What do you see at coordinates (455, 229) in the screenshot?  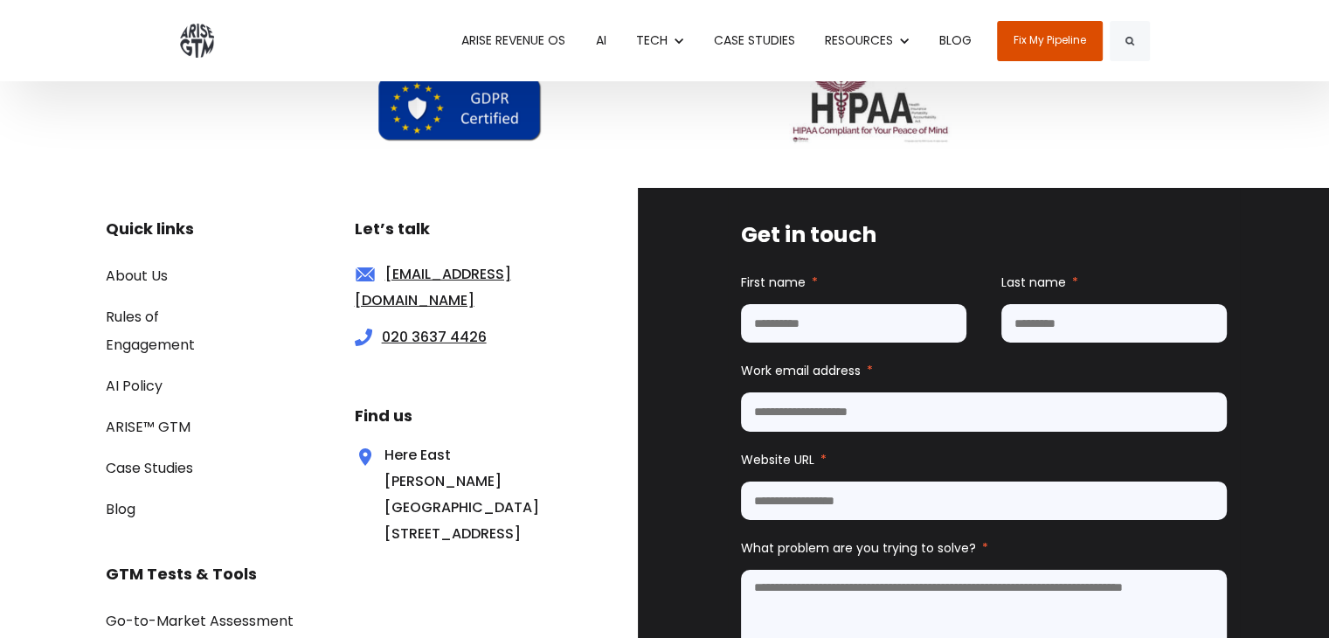 I see `h3: Let’s talk` at bounding box center [455, 229].